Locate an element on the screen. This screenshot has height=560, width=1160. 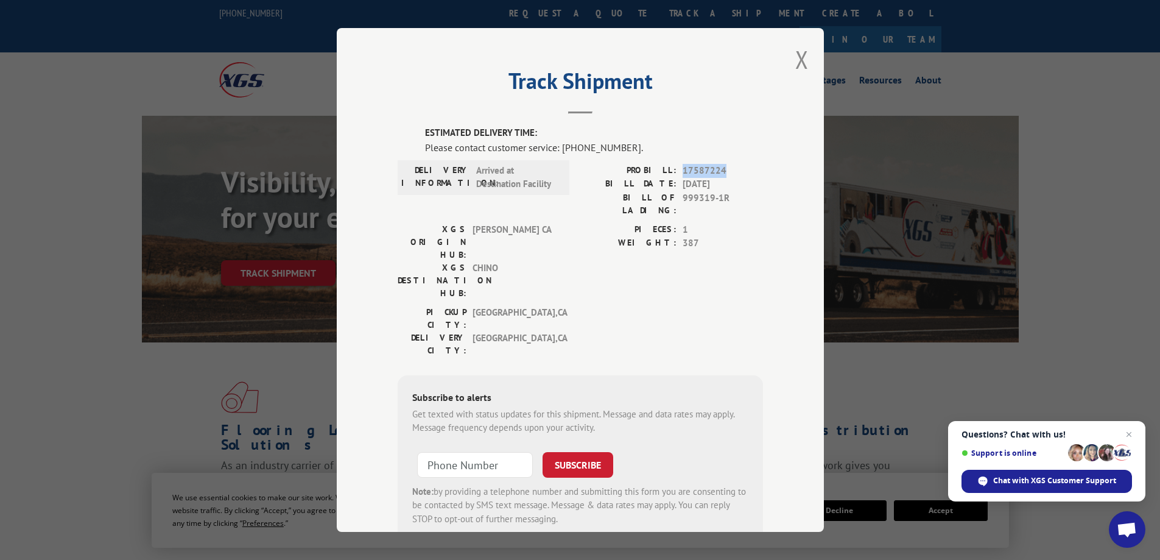
h2: Track Shipment is located at coordinates (580, 84).